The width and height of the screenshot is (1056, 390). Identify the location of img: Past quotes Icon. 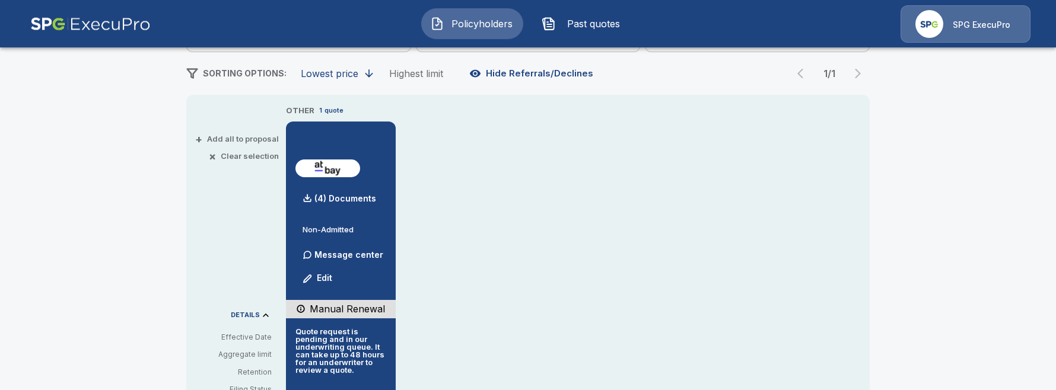
(549, 24).